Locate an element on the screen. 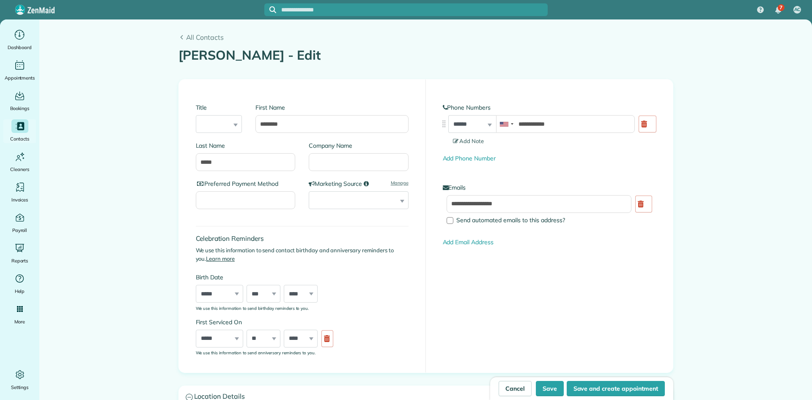  a: Contacts is located at coordinates (19, 131).